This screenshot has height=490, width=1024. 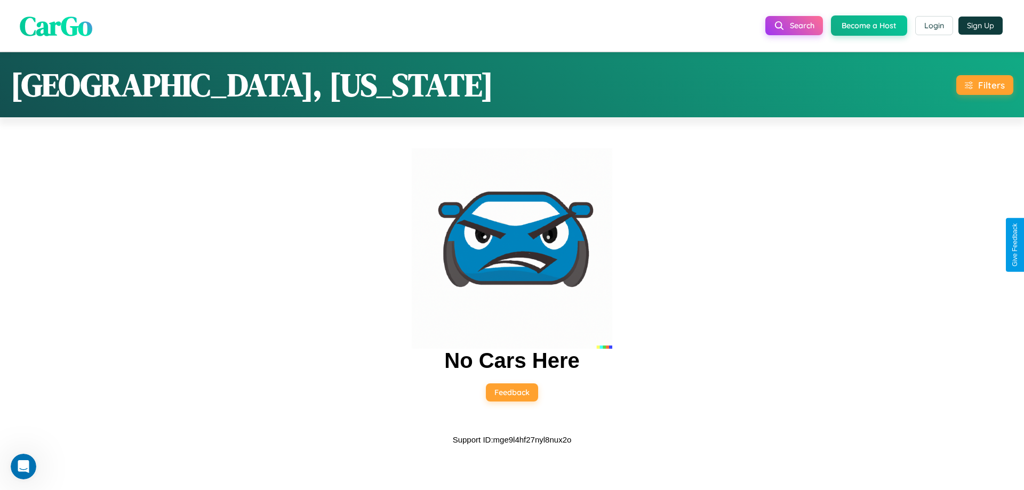 What do you see at coordinates (1015, 245) in the screenshot?
I see `div: Give Feedback` at bounding box center [1015, 245].